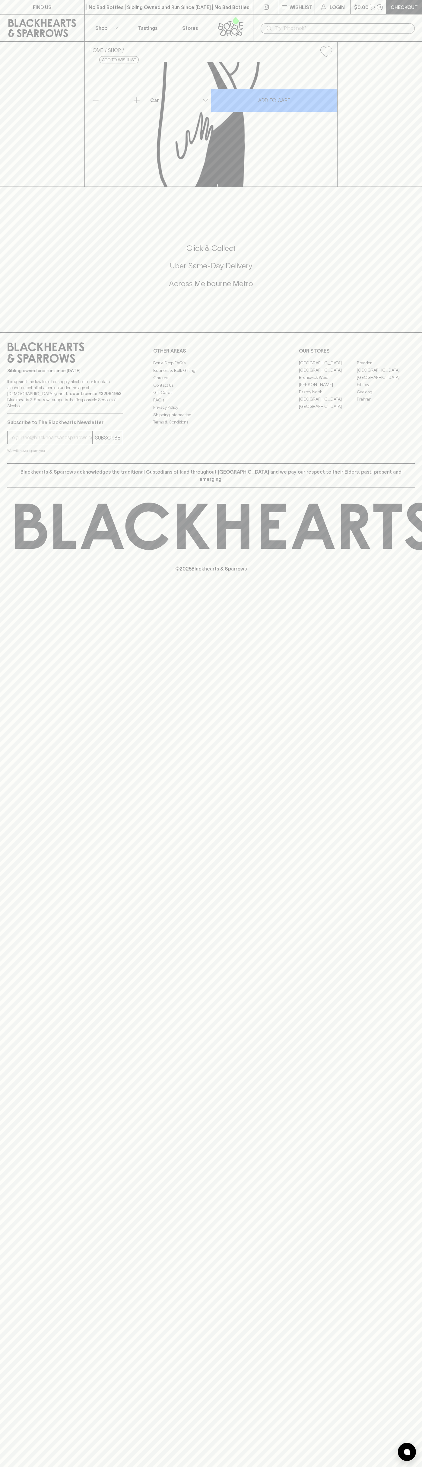 This screenshot has height=1467, width=422. I want to click on p: OTHER AREAS, so click(211, 351).